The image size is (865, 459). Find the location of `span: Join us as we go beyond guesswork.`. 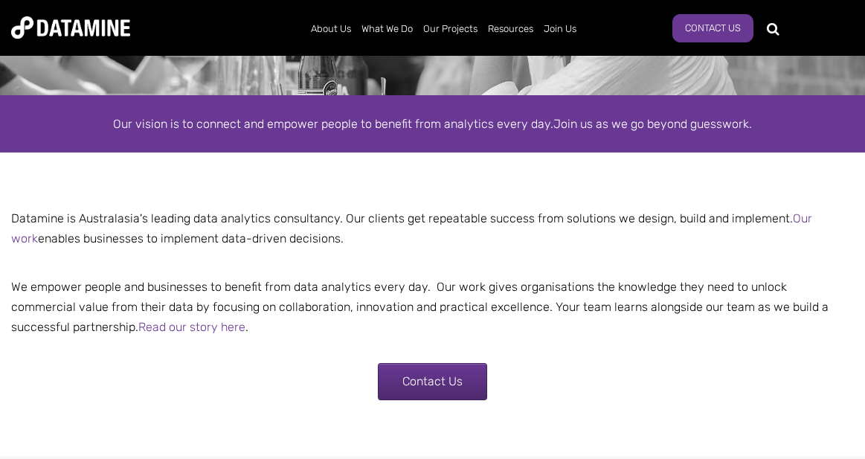

span: Join us as we go beyond guesswork. is located at coordinates (653, 124).